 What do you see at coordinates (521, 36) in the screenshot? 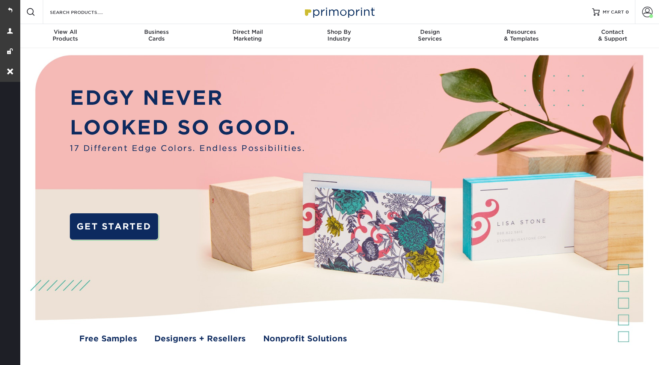
I see `a: Resources& Templates` at bounding box center [521, 36].